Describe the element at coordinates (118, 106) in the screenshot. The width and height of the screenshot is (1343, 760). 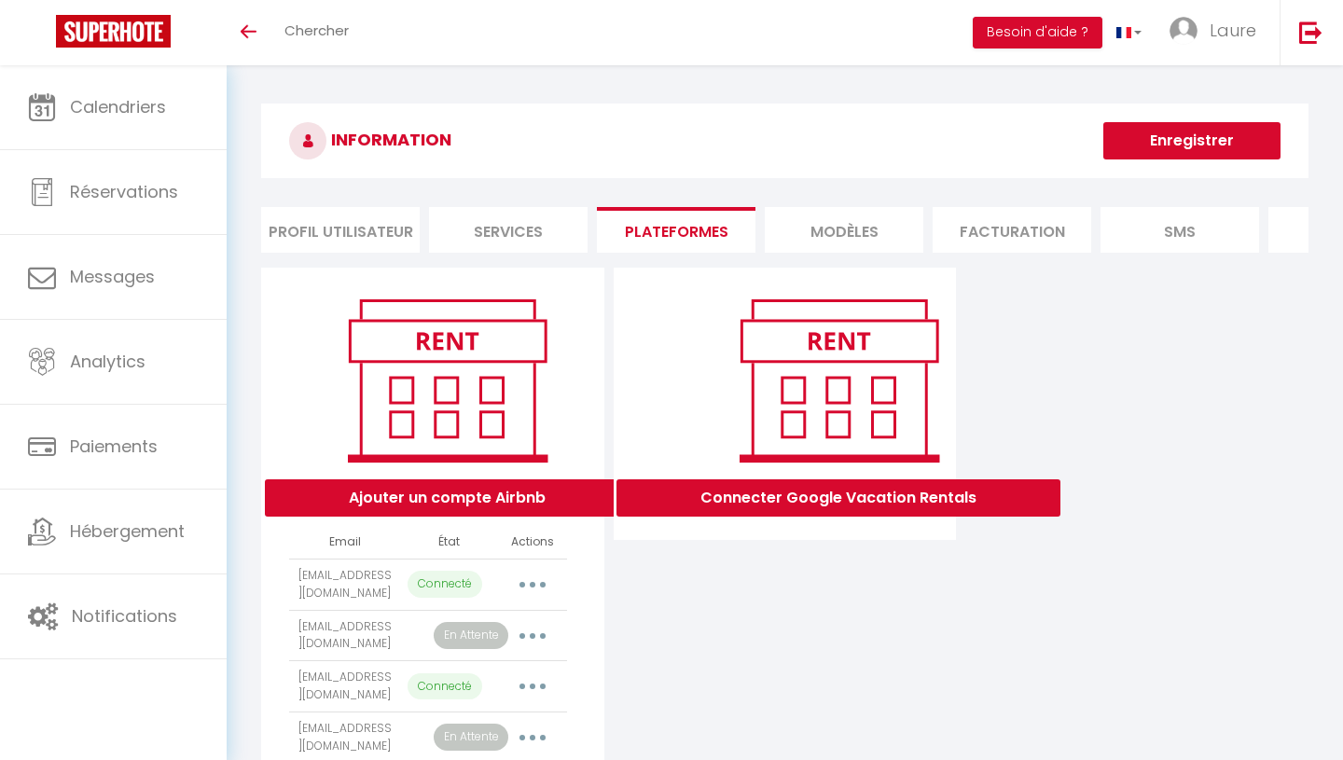
I see `span: Calendriers` at that location.